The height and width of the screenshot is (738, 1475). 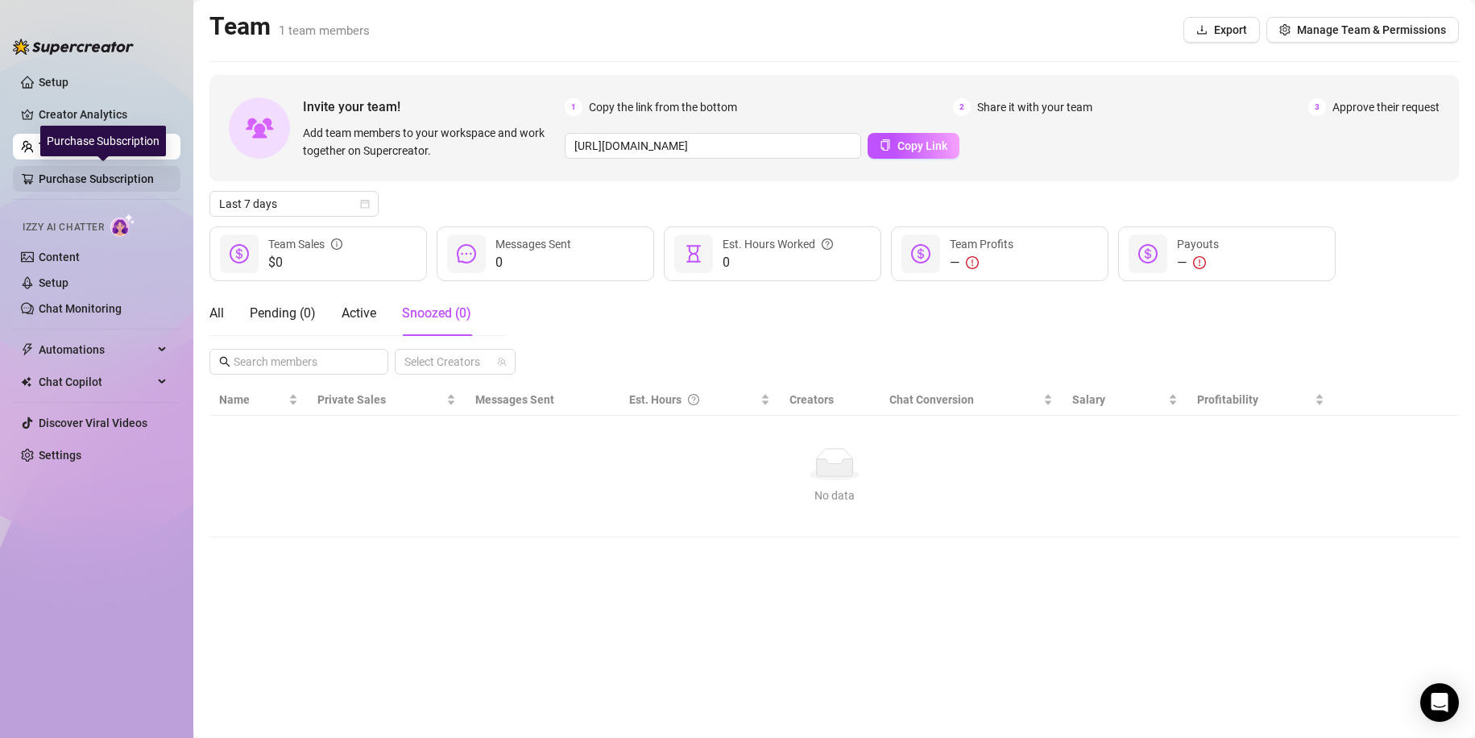 What do you see at coordinates (931, 399) in the screenshot?
I see `span: Chat Conversion` at bounding box center [931, 399].